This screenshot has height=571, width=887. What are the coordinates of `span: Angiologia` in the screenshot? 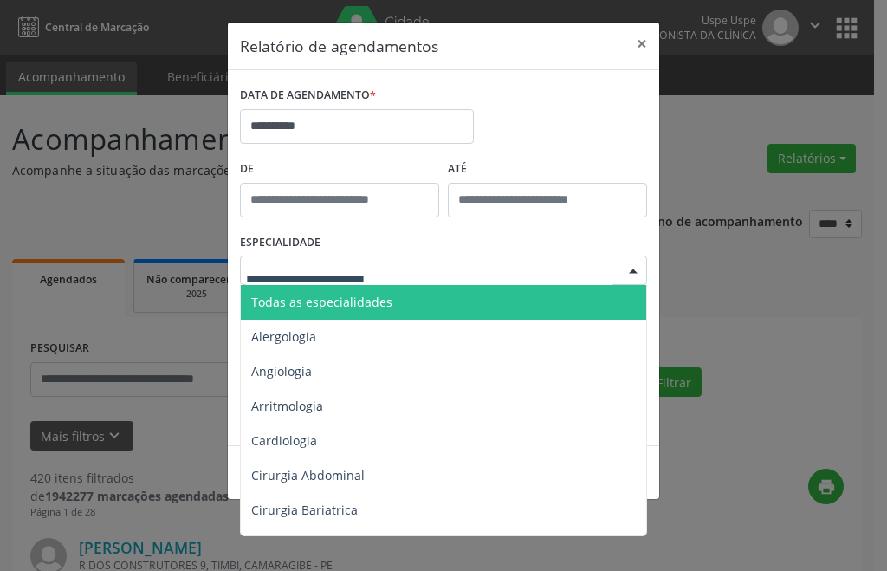 It's located at (282, 371).